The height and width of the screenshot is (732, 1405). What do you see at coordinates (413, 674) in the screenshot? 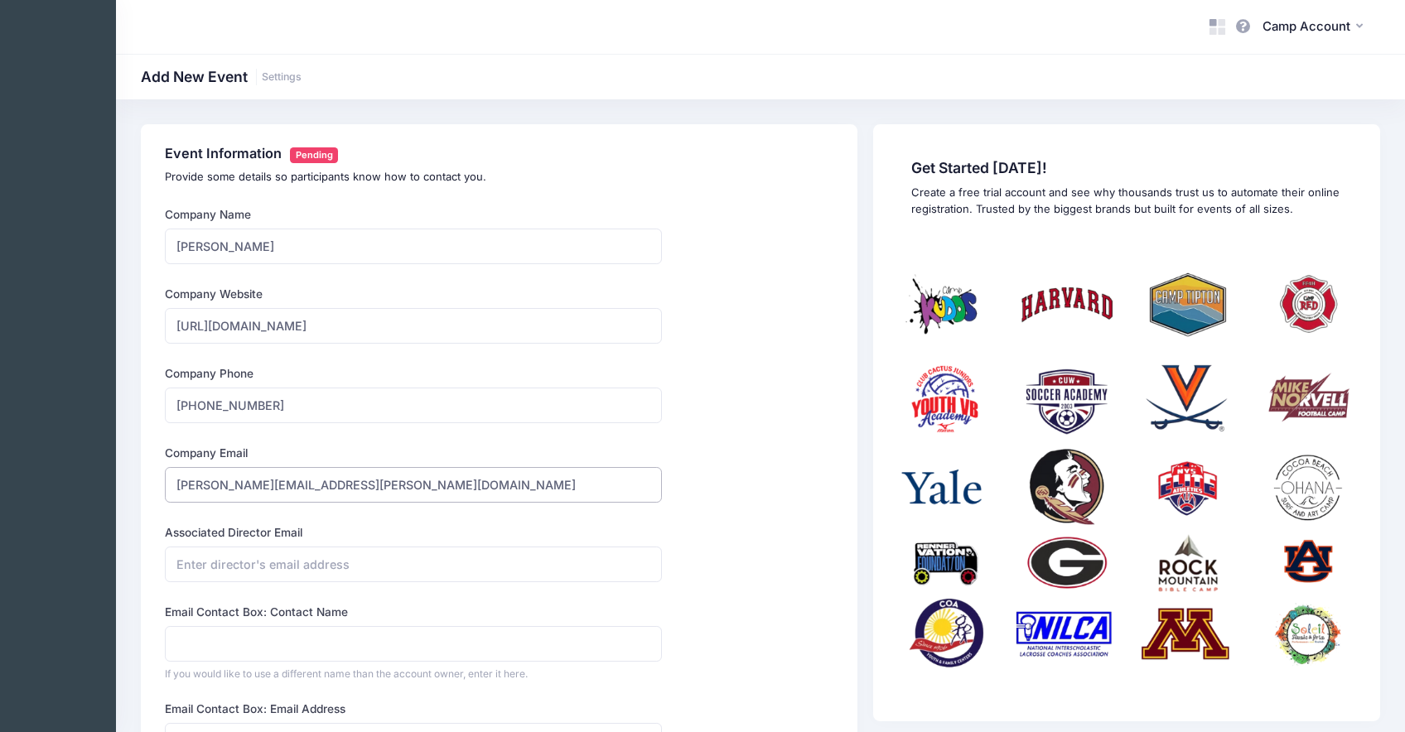
I see `div: If you would like to use a different name than the account owner, enter it here.` at bounding box center [413, 674].